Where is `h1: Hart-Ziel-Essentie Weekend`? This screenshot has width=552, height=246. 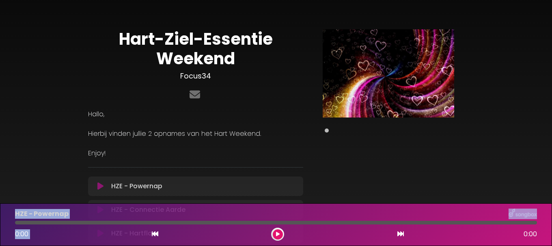 h1: Hart-Ziel-Essentie Weekend is located at coordinates (196, 49).